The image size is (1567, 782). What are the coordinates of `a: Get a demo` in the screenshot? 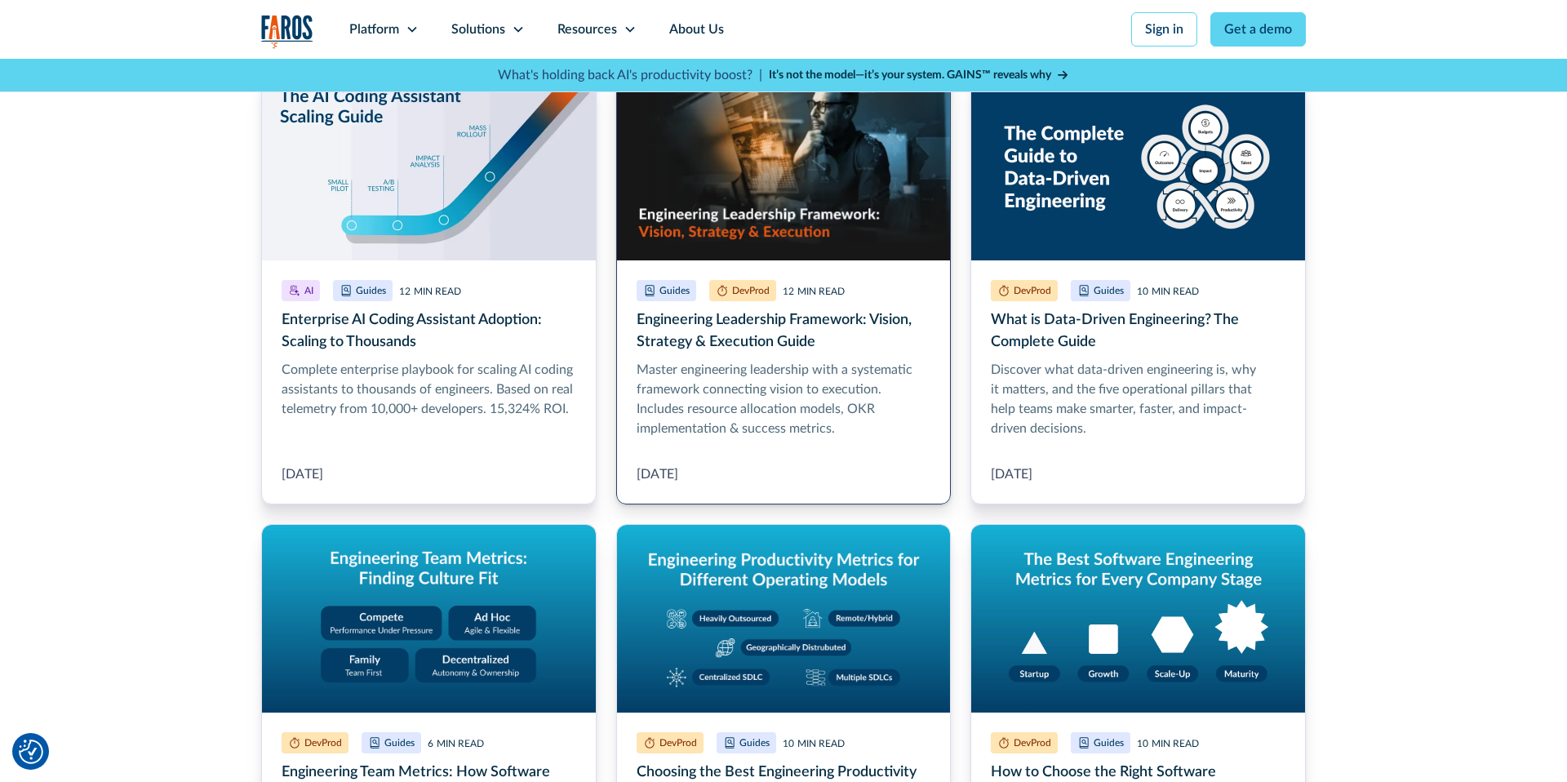 It's located at (1258, 29).